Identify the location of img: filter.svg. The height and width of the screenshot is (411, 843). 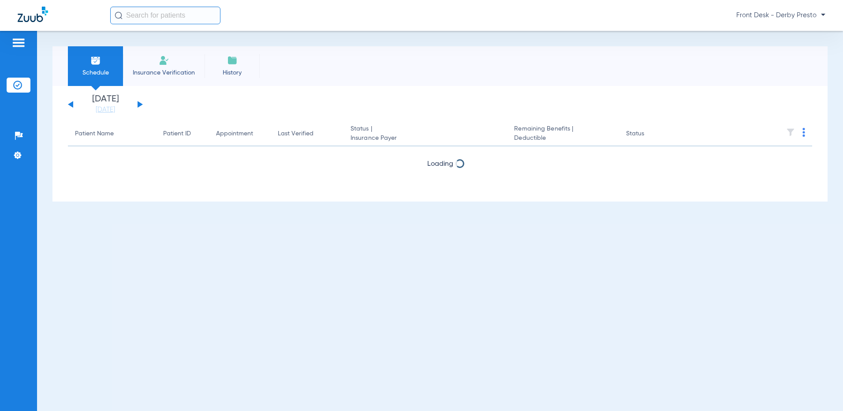
(790, 132).